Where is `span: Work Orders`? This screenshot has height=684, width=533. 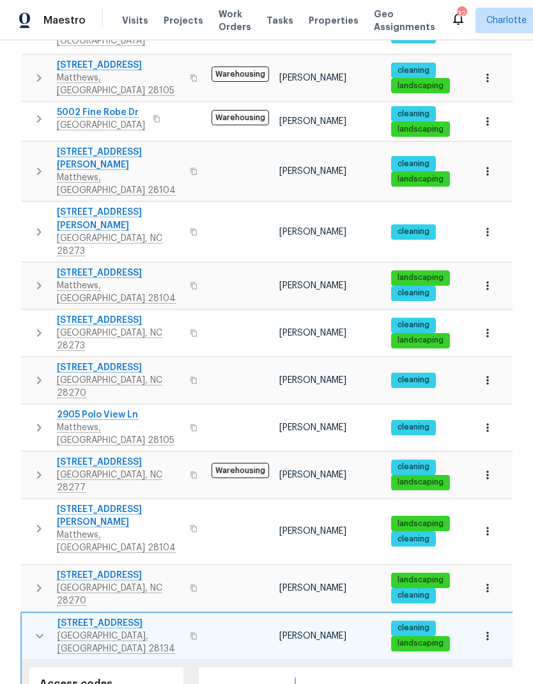 span: Work Orders is located at coordinates (235, 20).